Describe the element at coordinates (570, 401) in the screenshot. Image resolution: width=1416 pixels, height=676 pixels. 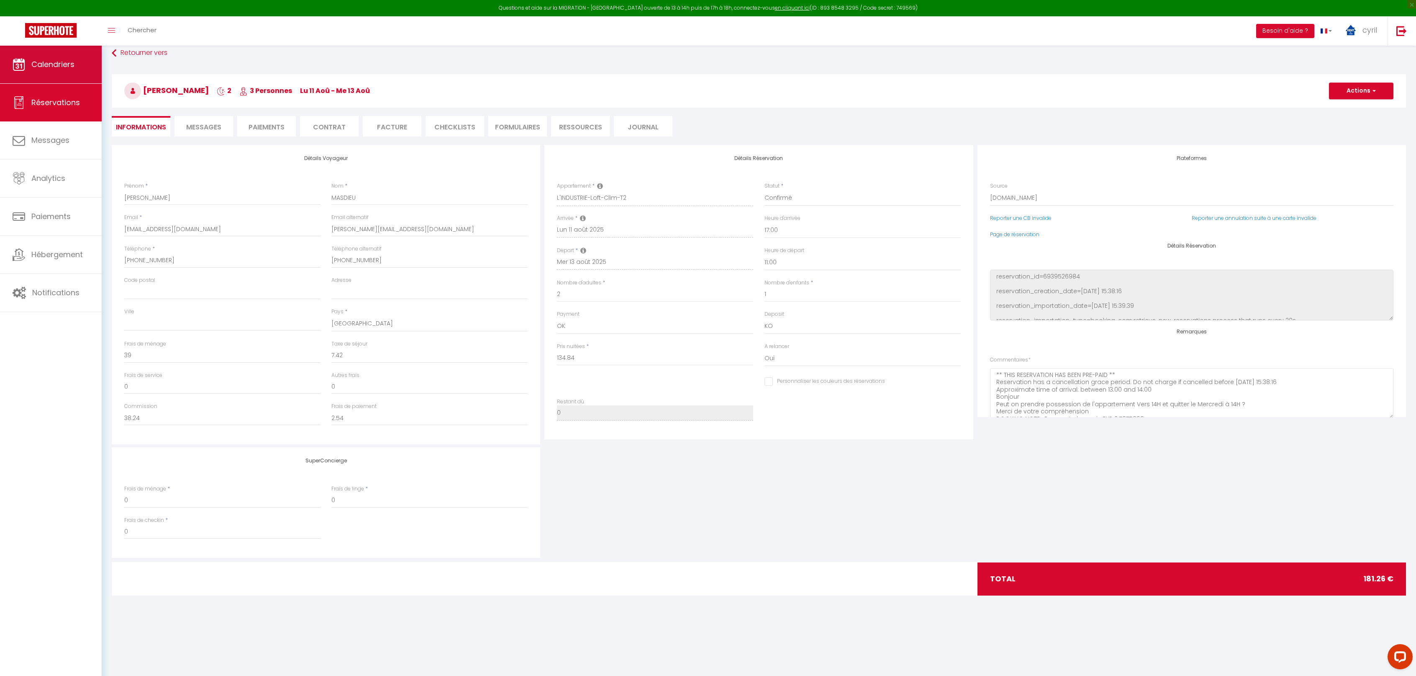
I see `label: Restant dû` at that location.